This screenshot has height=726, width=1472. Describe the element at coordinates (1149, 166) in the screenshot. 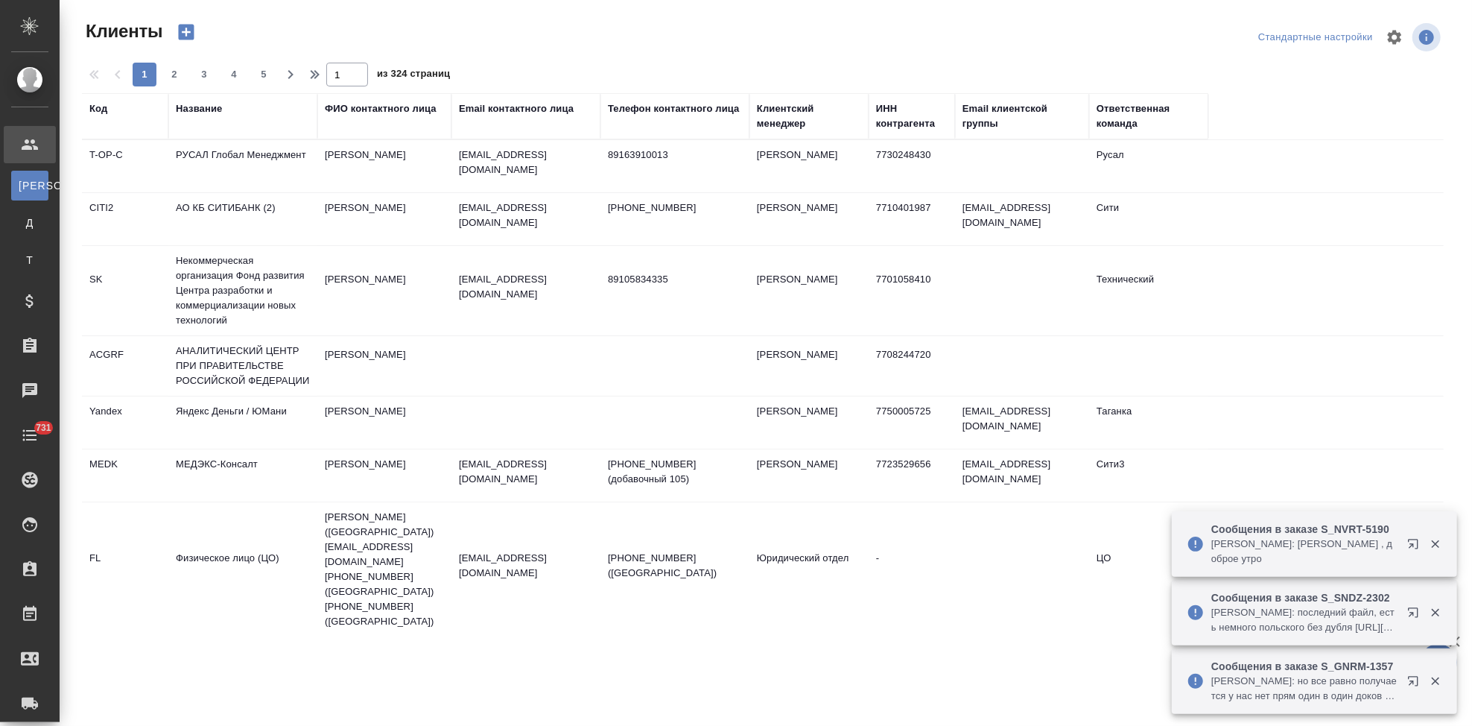

I see `td: Русал` at that location.